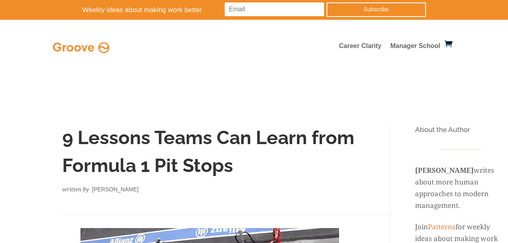 Image resolution: width=508 pixels, height=243 pixels. I want to click on a: Patterns, so click(442, 227).